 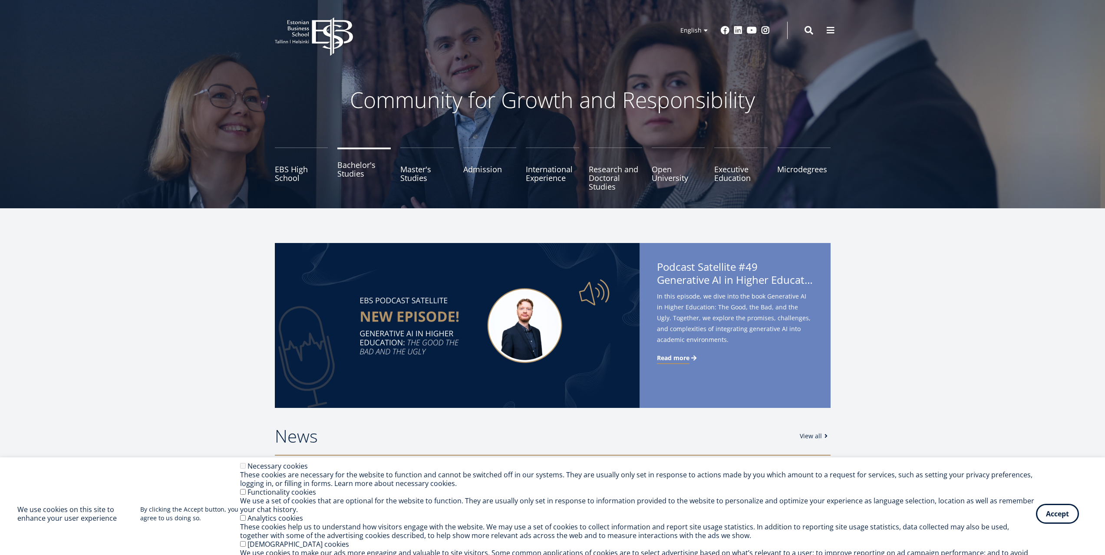 What do you see at coordinates (79, 514) in the screenshot?
I see `h2: We use cookies on this site to enhance your user experience` at bounding box center [79, 514].